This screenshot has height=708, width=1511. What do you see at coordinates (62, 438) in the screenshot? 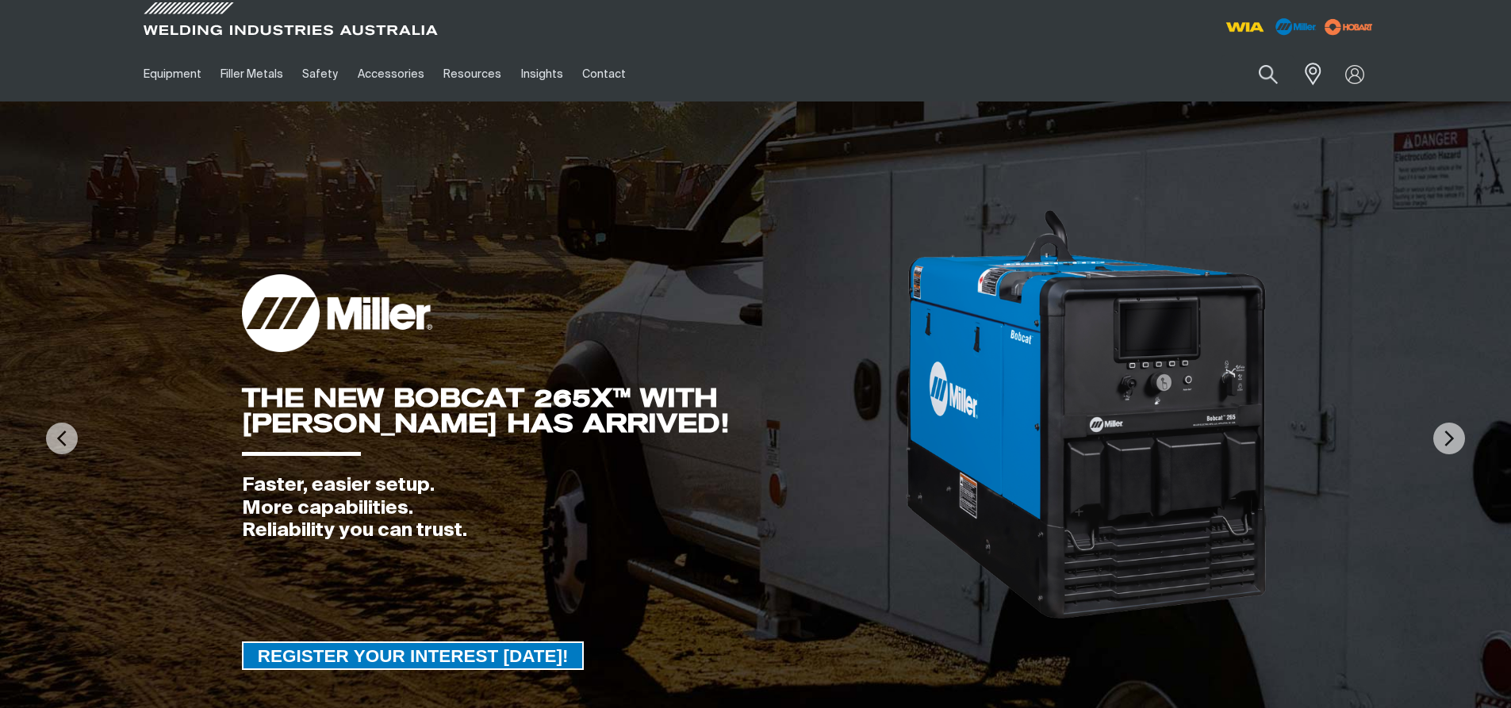
I see `img: PrevArrow` at bounding box center [62, 438].